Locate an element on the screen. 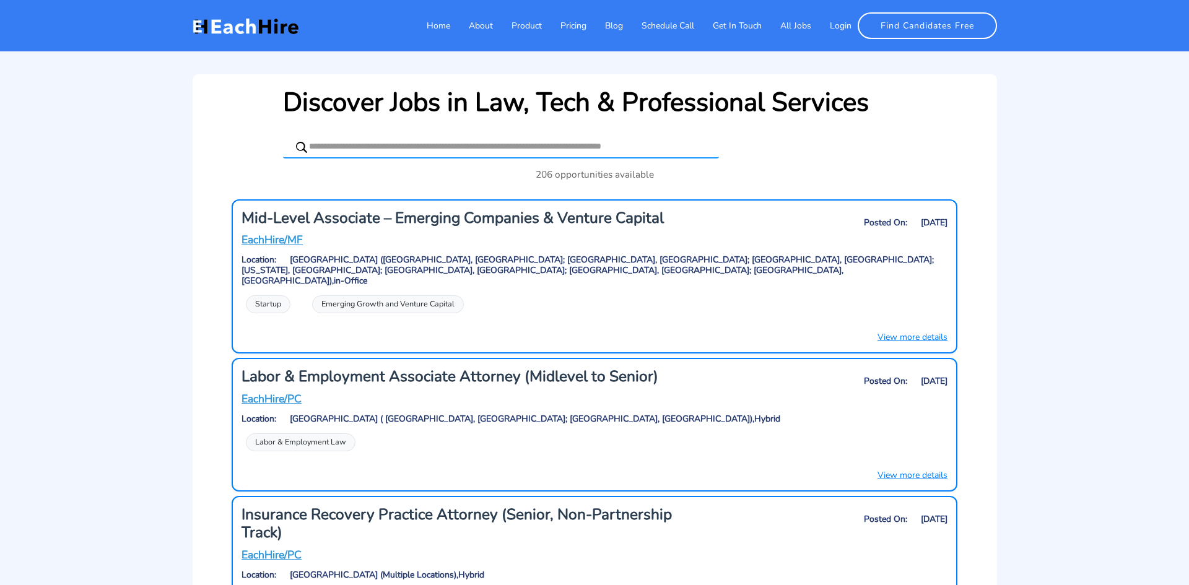 Image resolution: width=1189 pixels, height=585 pixels. a: Find Candidates Free is located at coordinates (927, 25).